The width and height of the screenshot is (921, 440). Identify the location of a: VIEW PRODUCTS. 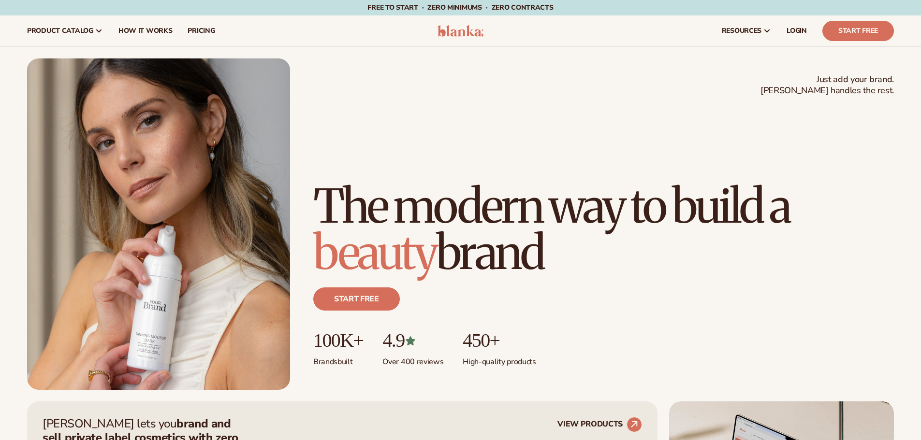
(599, 425).